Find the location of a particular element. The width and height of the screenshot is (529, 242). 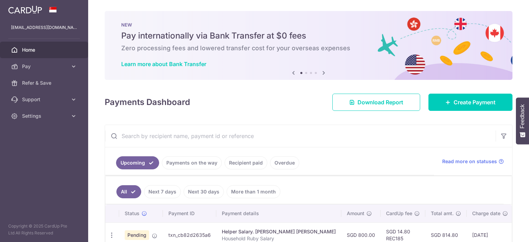

span: Status is located at coordinates (132, 214).